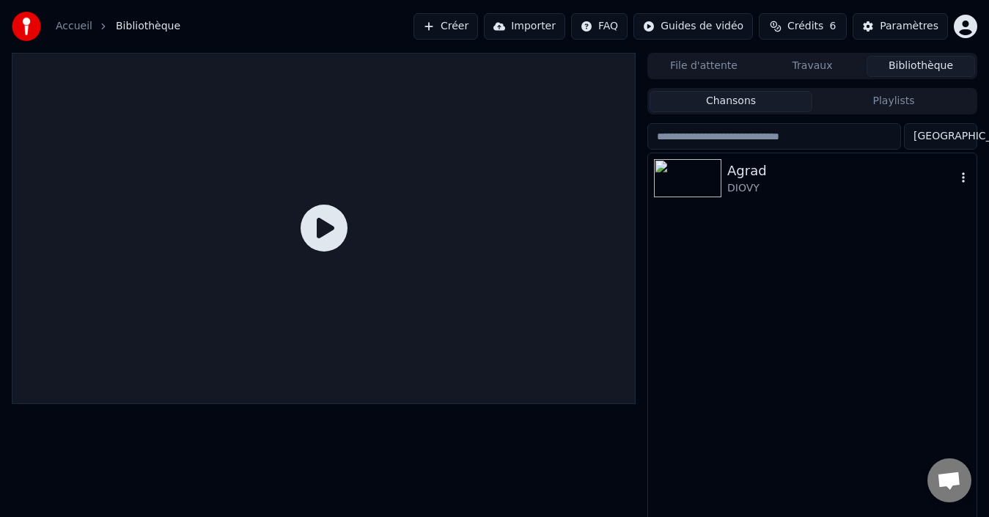  I want to click on button: Paramètres, so click(901, 26).